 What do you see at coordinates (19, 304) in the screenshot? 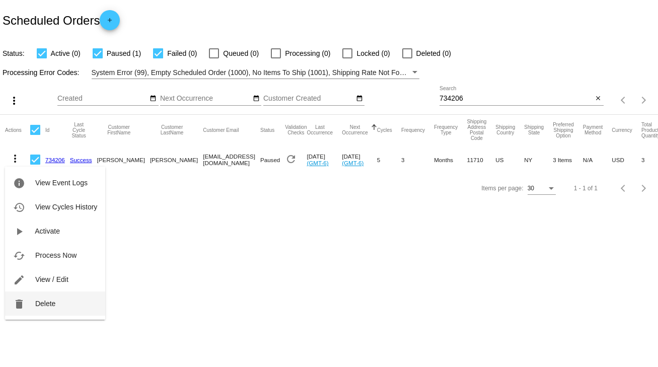
I see `mat-icon: delete` at bounding box center [19, 304].